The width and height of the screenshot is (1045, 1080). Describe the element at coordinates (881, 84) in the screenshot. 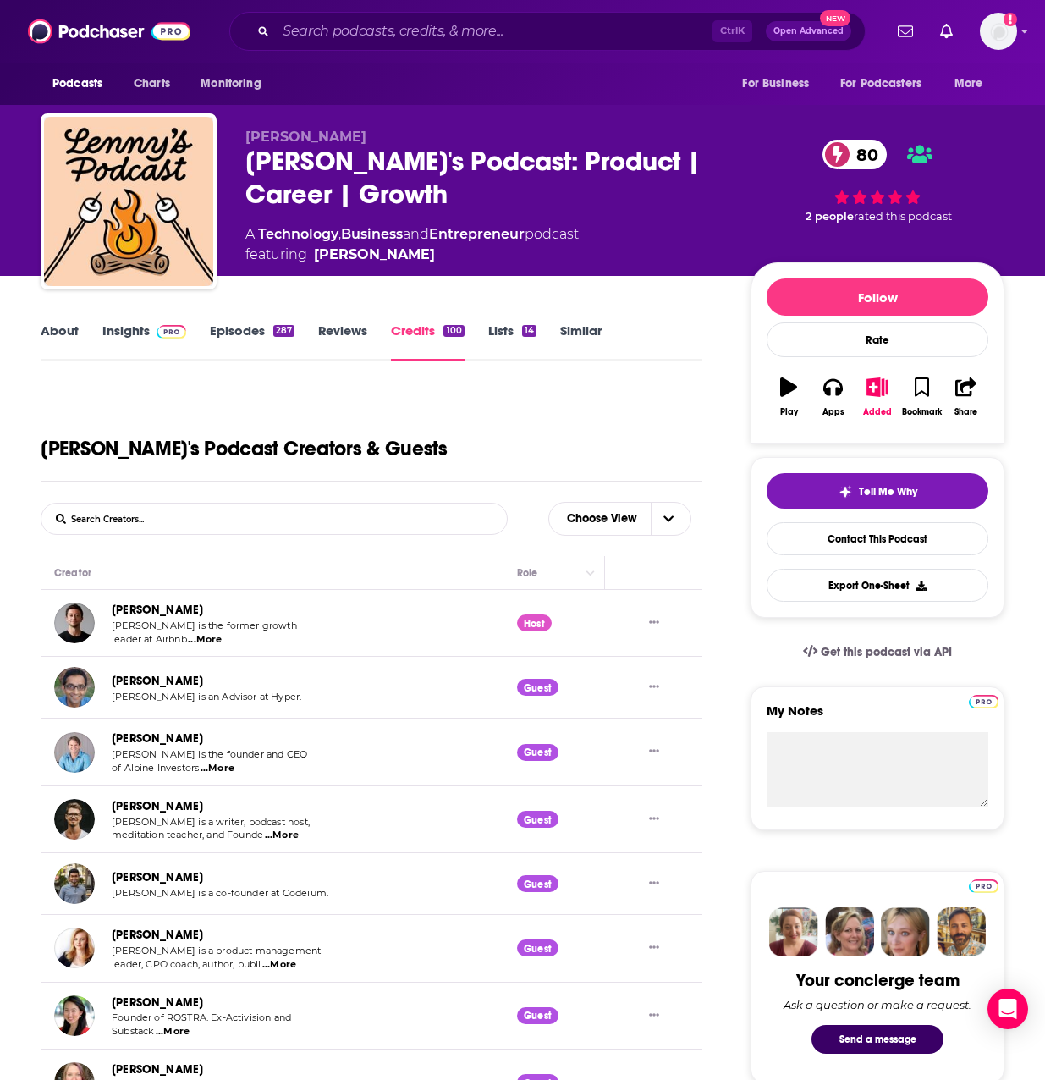

I see `span: For Podcasters` at that location.